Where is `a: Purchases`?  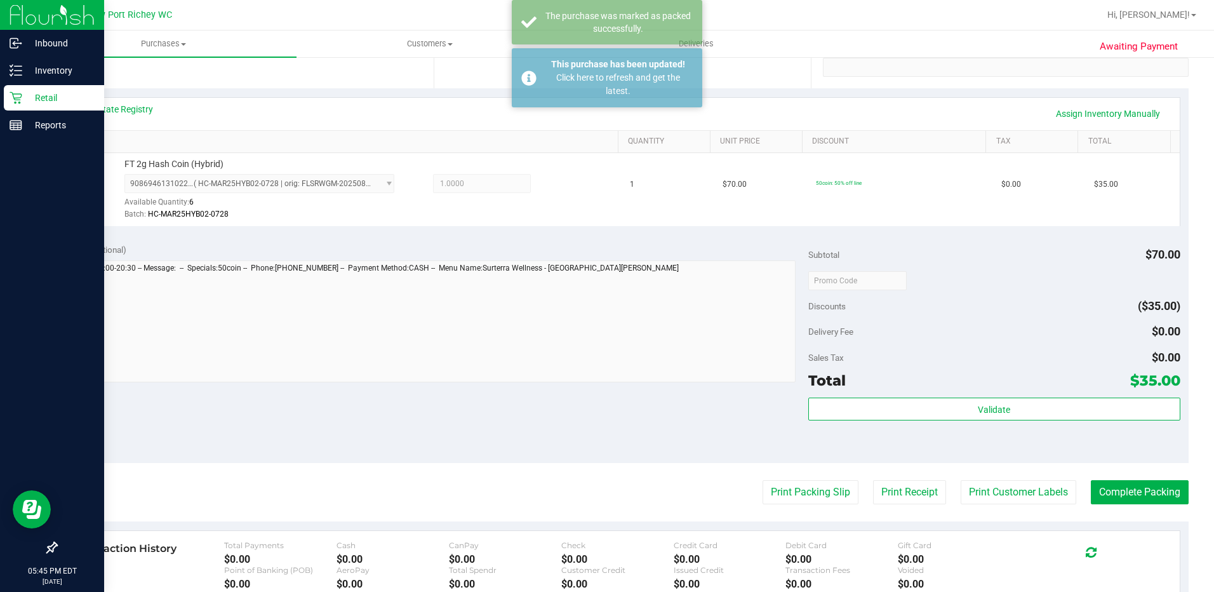
a: Purchases is located at coordinates (163, 44).